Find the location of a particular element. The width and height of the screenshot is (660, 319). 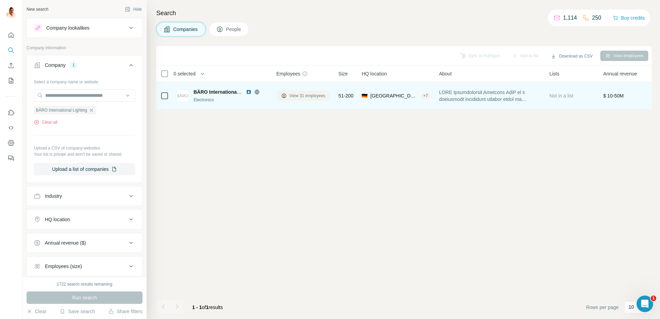

div: 1 is located at coordinates (73, 65).